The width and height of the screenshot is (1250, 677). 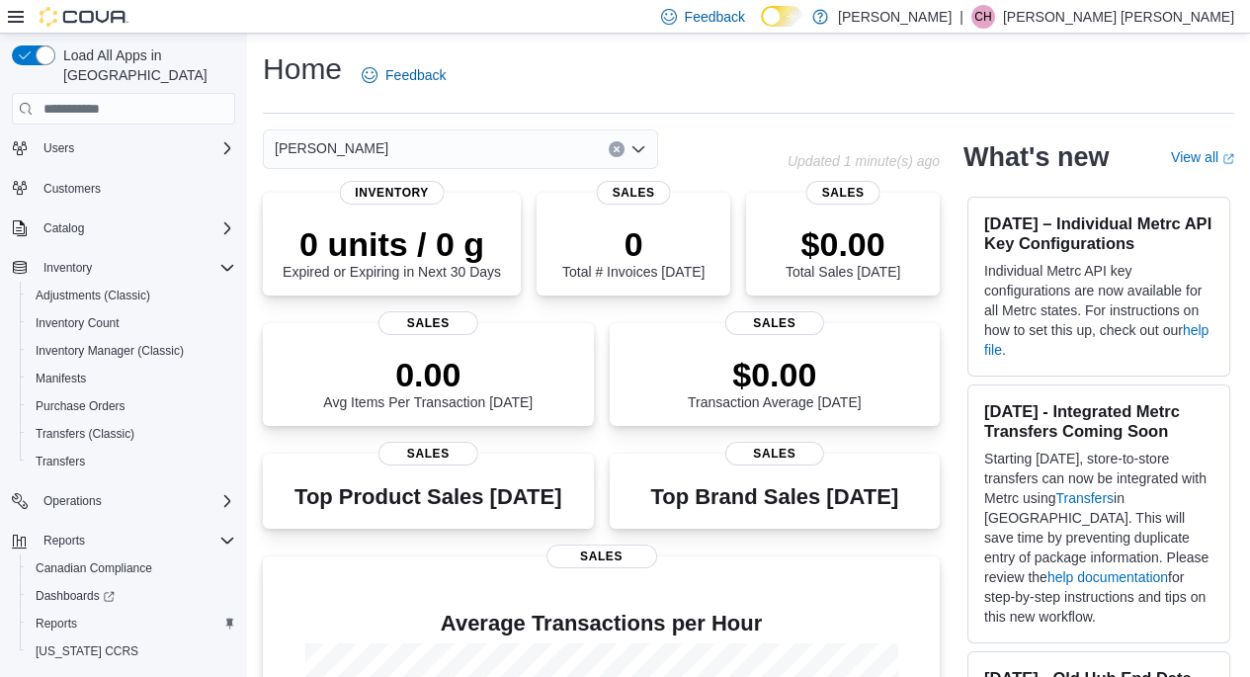 I want to click on span: Dark Mode, so click(x=761, y=27).